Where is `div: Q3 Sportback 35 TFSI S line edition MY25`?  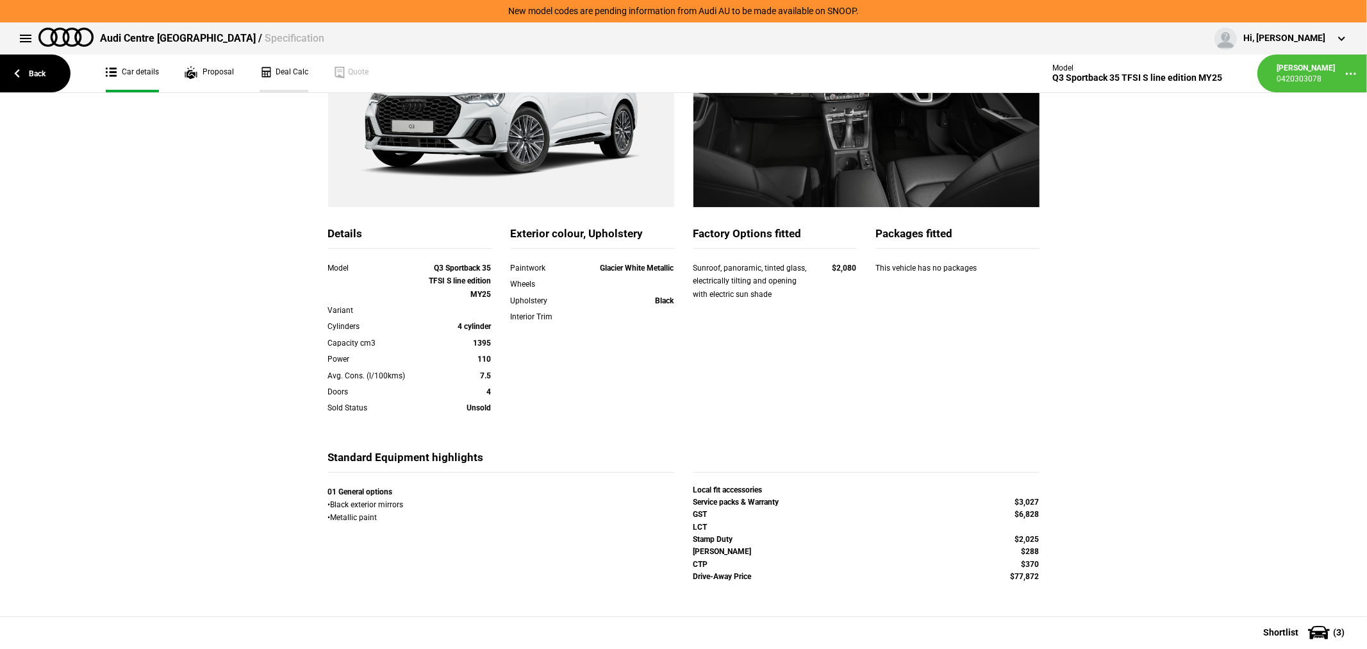 div: Q3 Sportback 35 TFSI S line edition MY25 is located at coordinates (1137, 78).